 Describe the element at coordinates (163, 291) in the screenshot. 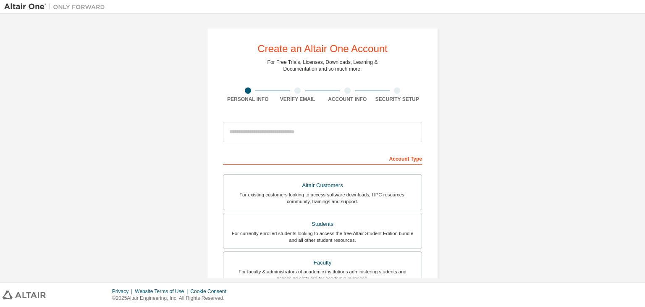

I see `div: Website Terms of Use` at that location.